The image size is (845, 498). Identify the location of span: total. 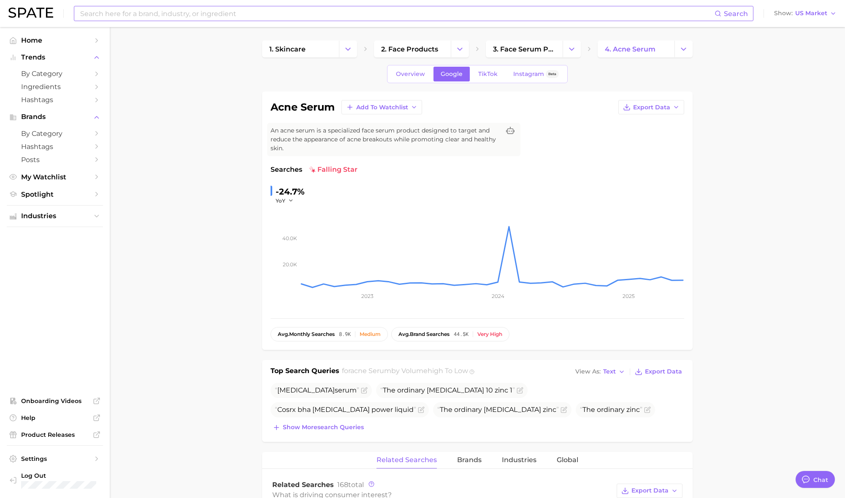
(350, 485).